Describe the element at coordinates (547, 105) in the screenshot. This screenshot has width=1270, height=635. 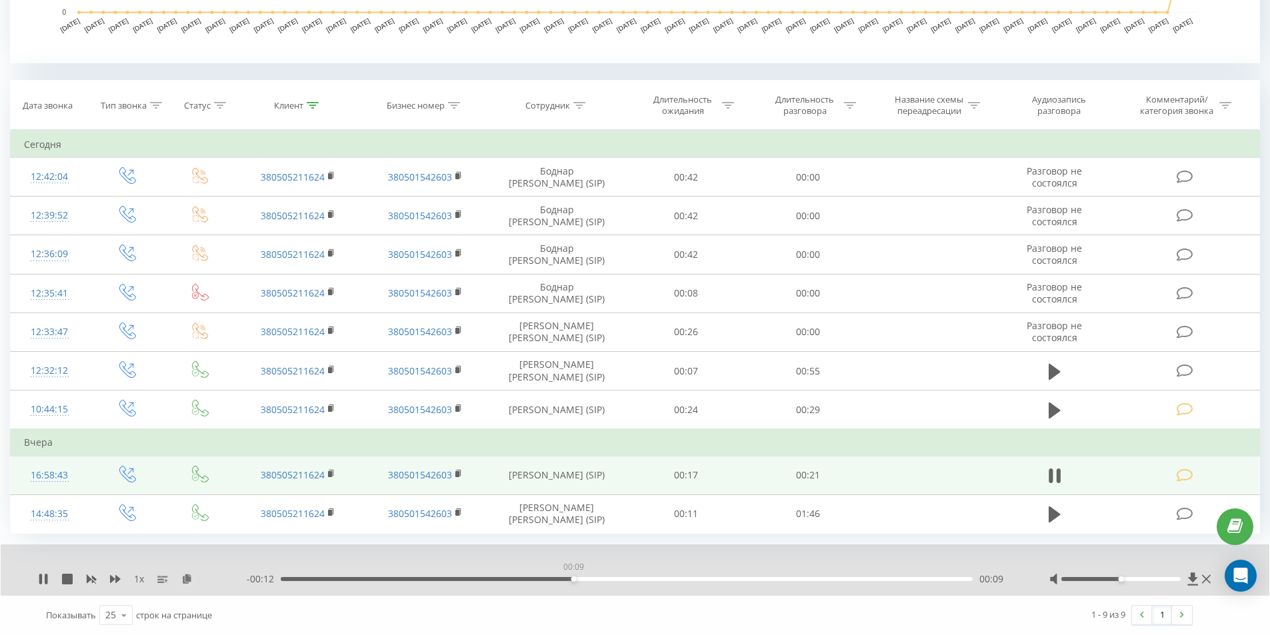
I see `div: Сотрудник` at that location.